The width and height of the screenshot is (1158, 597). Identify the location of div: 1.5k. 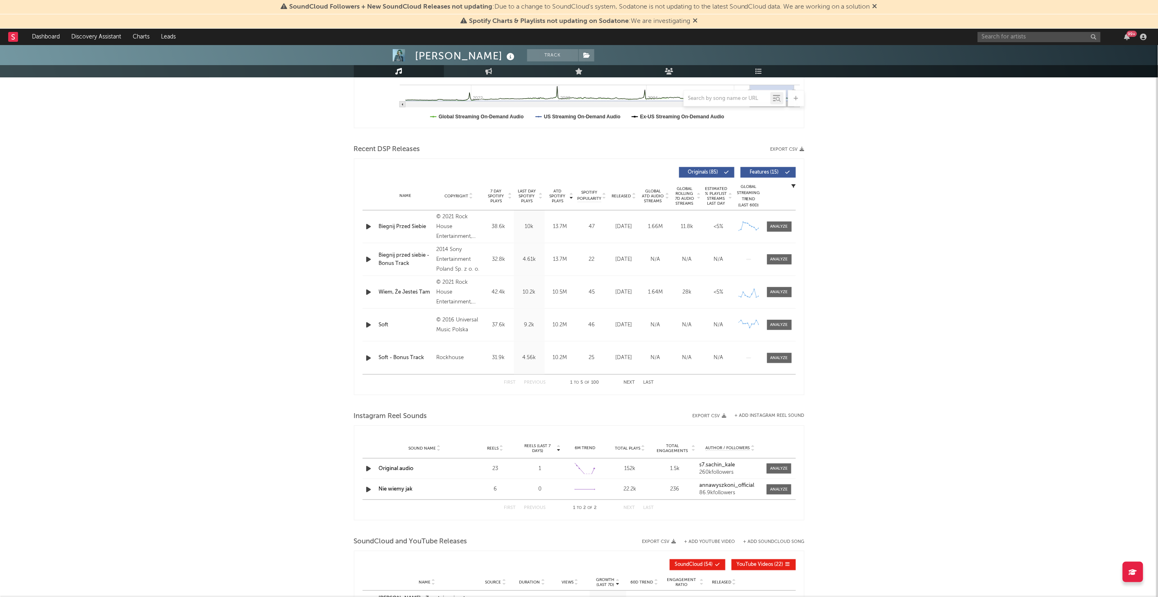
(675, 469).